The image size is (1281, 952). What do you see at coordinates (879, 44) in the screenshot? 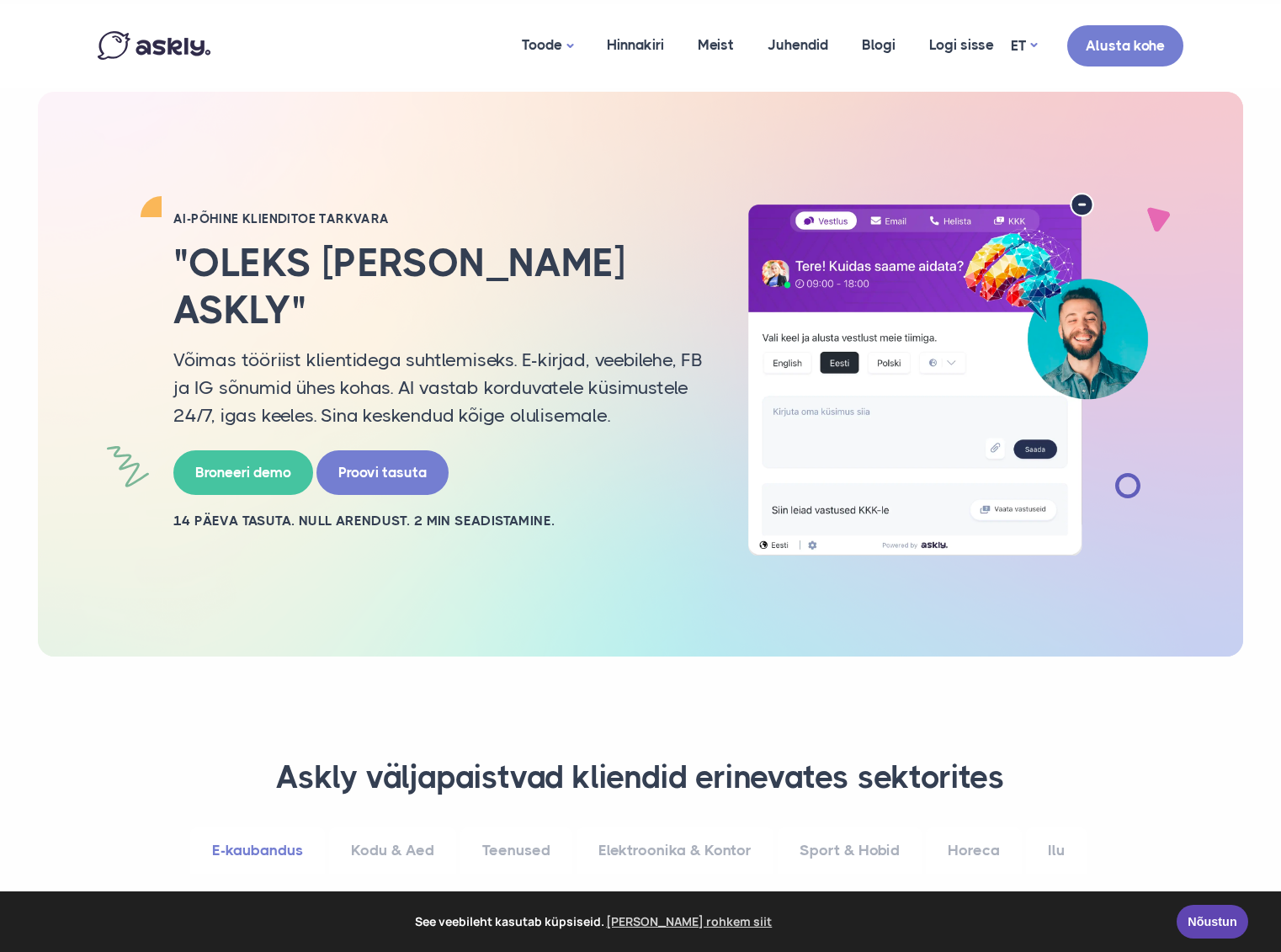
I see `a: Blogi` at bounding box center [879, 44].